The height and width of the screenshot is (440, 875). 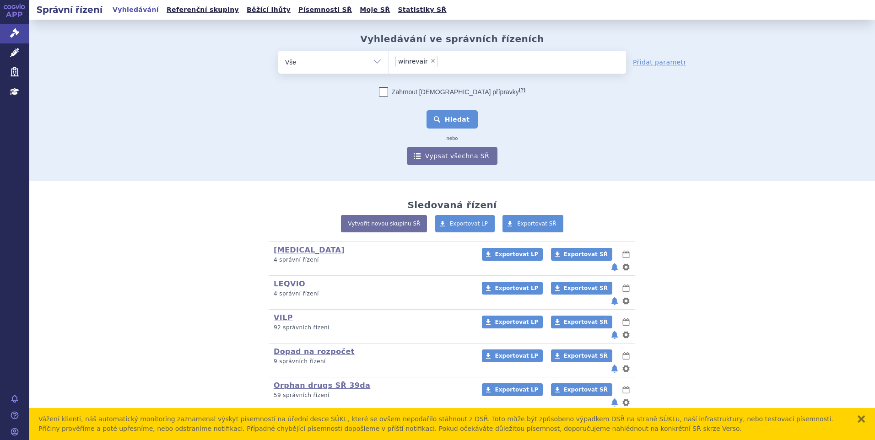 What do you see at coordinates (452, 39) in the screenshot?
I see `h2: Vyhledávání ve správních řízeních` at bounding box center [452, 39].